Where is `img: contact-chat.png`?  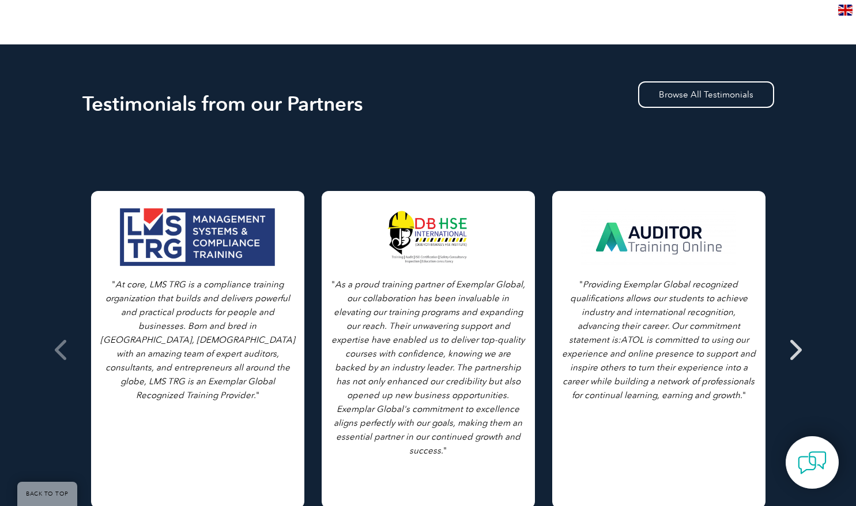 img: contact-chat.png is located at coordinates (812, 462).